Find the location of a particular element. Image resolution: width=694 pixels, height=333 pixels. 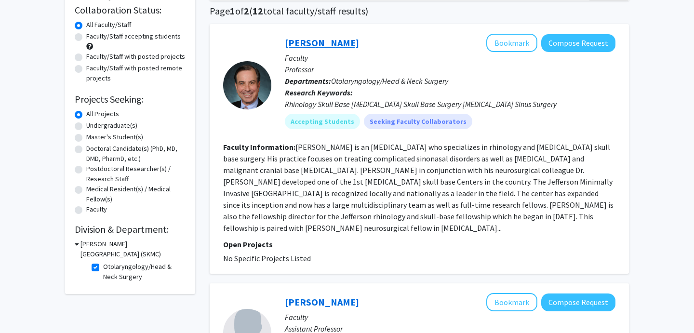

p: Professor is located at coordinates (450, 69).